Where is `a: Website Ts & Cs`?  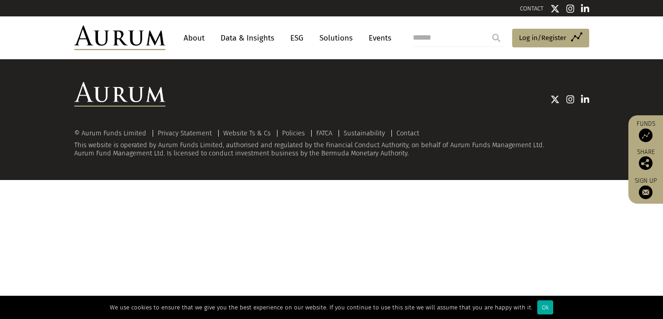 a: Website Ts & Cs is located at coordinates (247, 133).